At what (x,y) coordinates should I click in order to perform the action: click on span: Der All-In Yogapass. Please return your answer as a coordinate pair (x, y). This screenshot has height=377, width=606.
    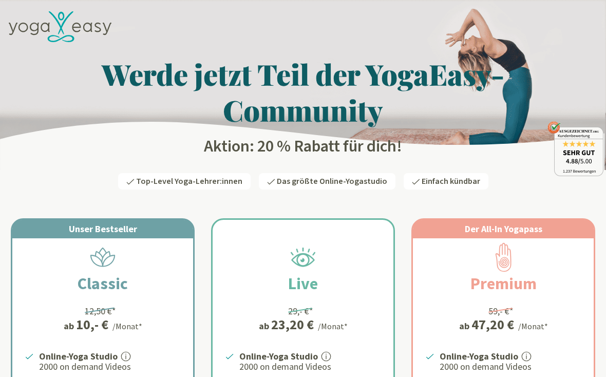
    Looking at the image, I should click on (503, 228).